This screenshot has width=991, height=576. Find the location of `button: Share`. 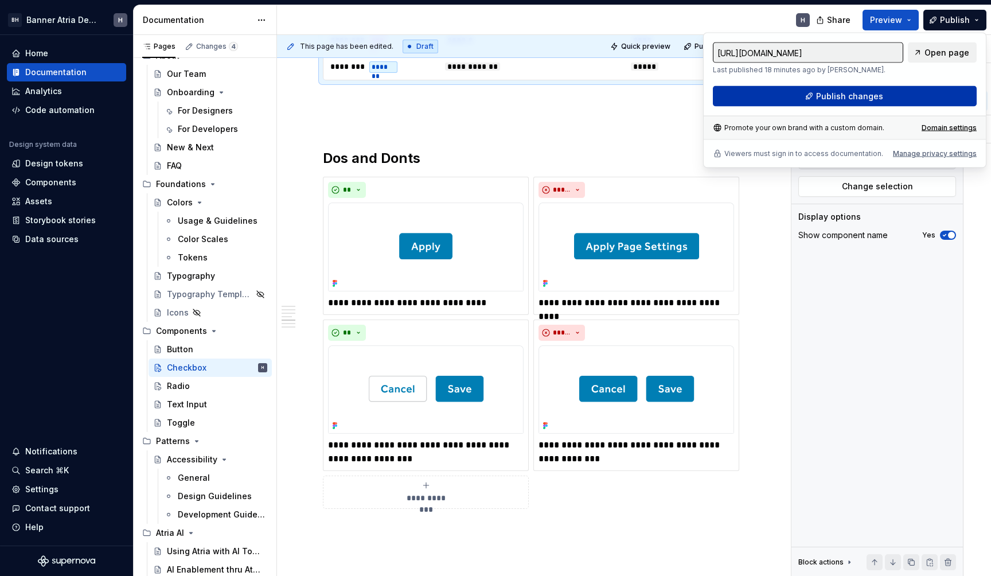

button: Share is located at coordinates (834, 20).